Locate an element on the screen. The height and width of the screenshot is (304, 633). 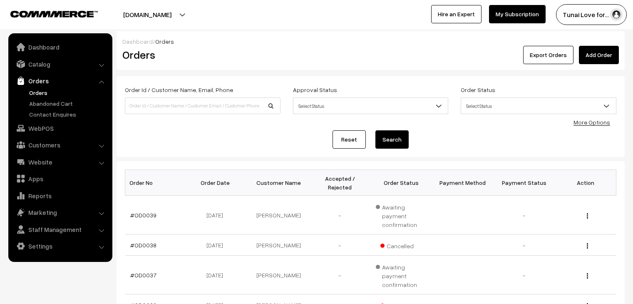
a: Website is located at coordinates (60, 162).